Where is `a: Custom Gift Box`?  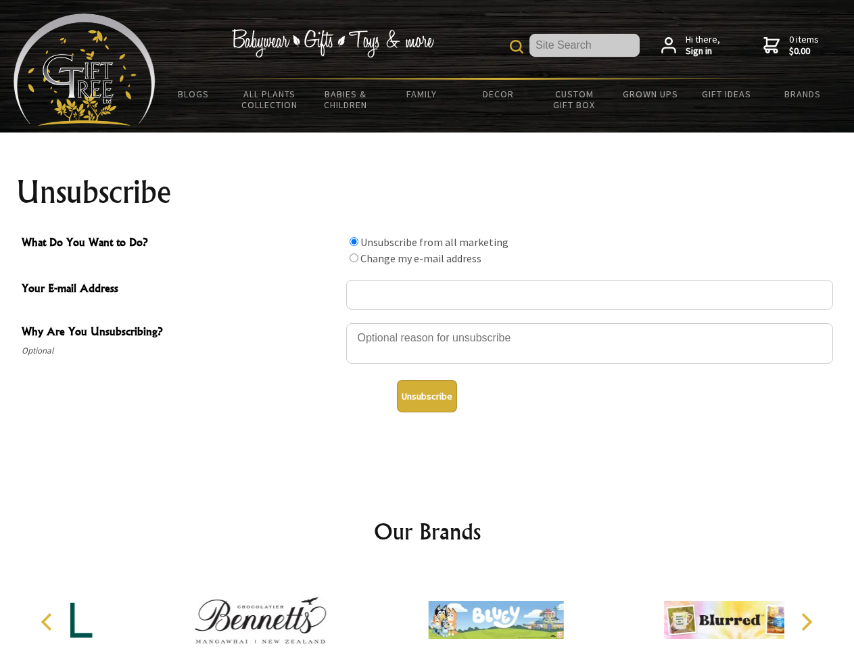
a: Custom Gift Box is located at coordinates (574, 99).